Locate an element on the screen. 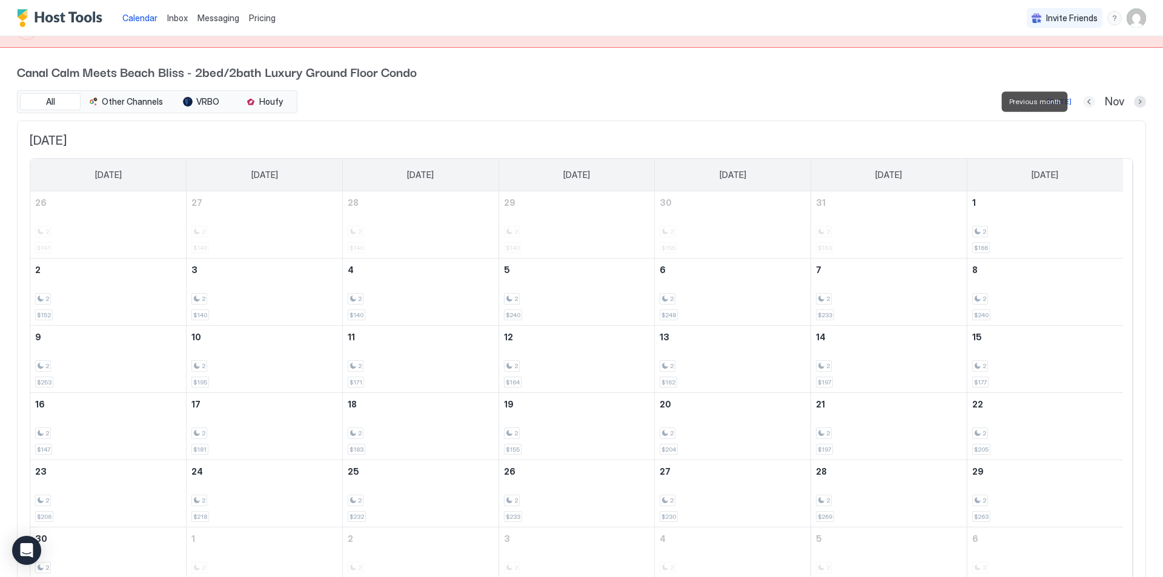 The height and width of the screenshot is (577, 1163). td: October 26, 2025 is located at coordinates (108, 225).